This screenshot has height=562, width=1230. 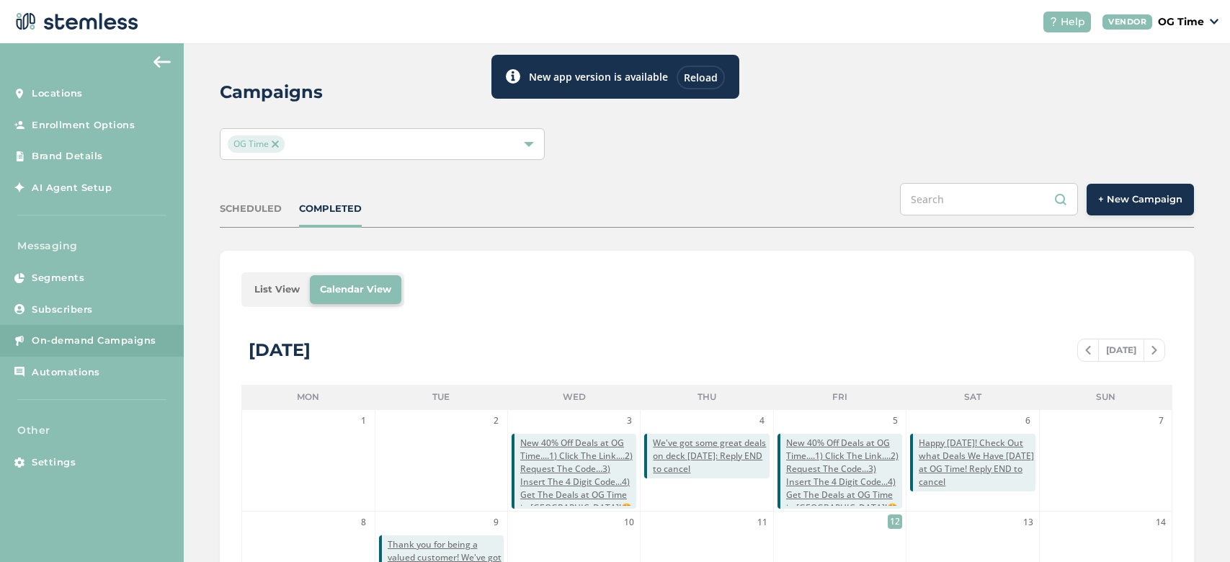 I want to click on div: SCHEDULED, so click(x=251, y=209).